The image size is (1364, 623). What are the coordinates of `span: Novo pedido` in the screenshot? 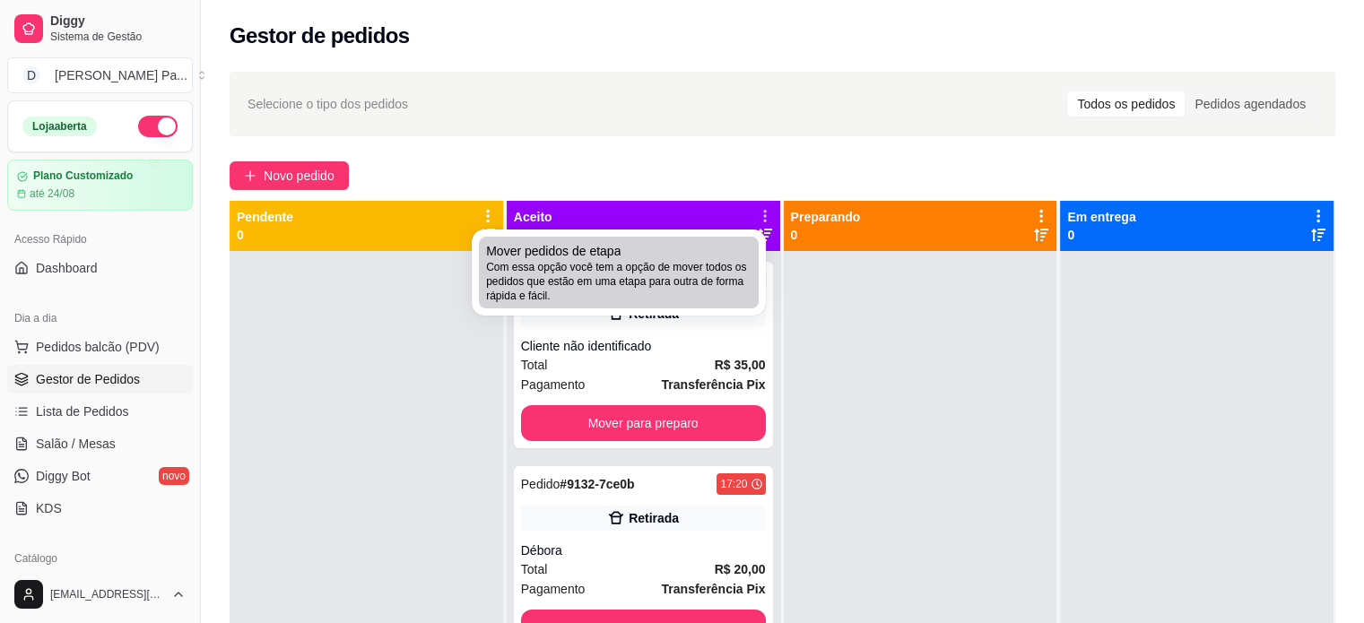 It's located at (299, 176).